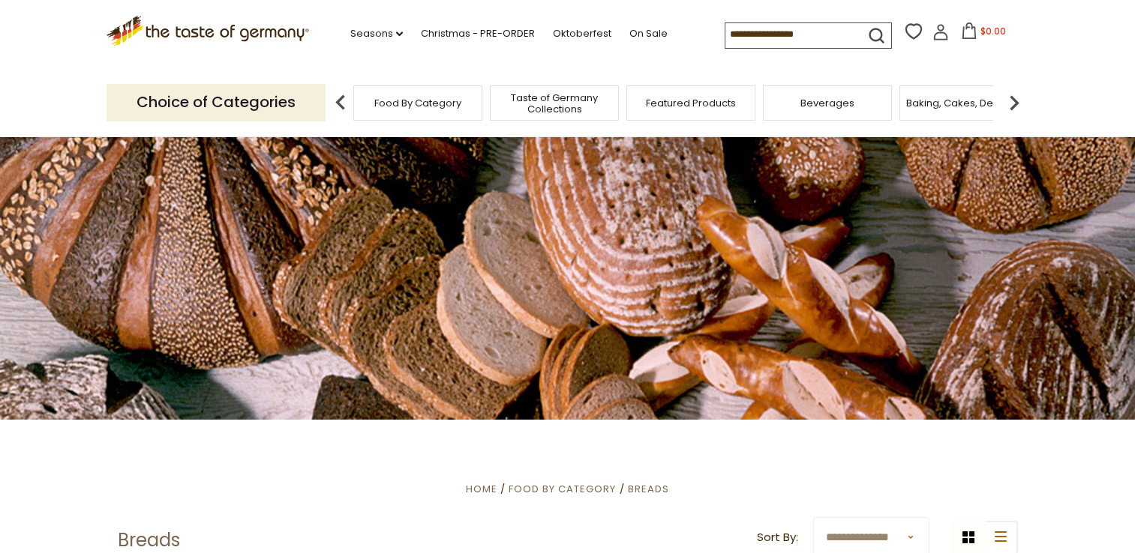 Image resolution: width=1135 pixels, height=553 pixels. Describe the element at coordinates (340, 103) in the screenshot. I see `img: previous arrow` at that location.